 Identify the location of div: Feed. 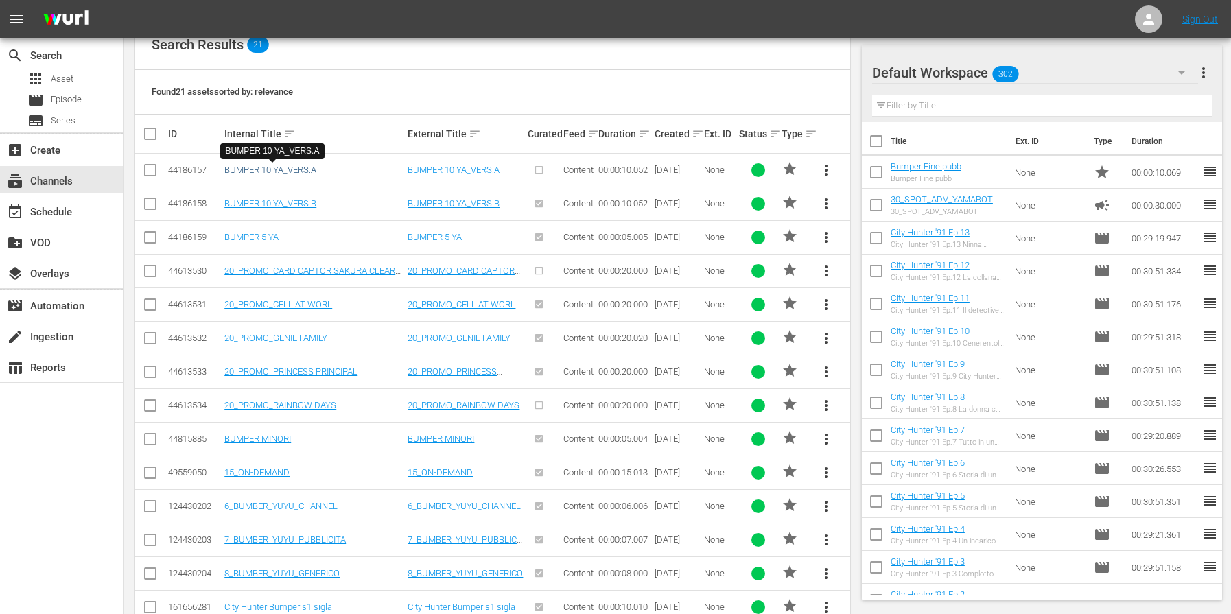
(578, 134).